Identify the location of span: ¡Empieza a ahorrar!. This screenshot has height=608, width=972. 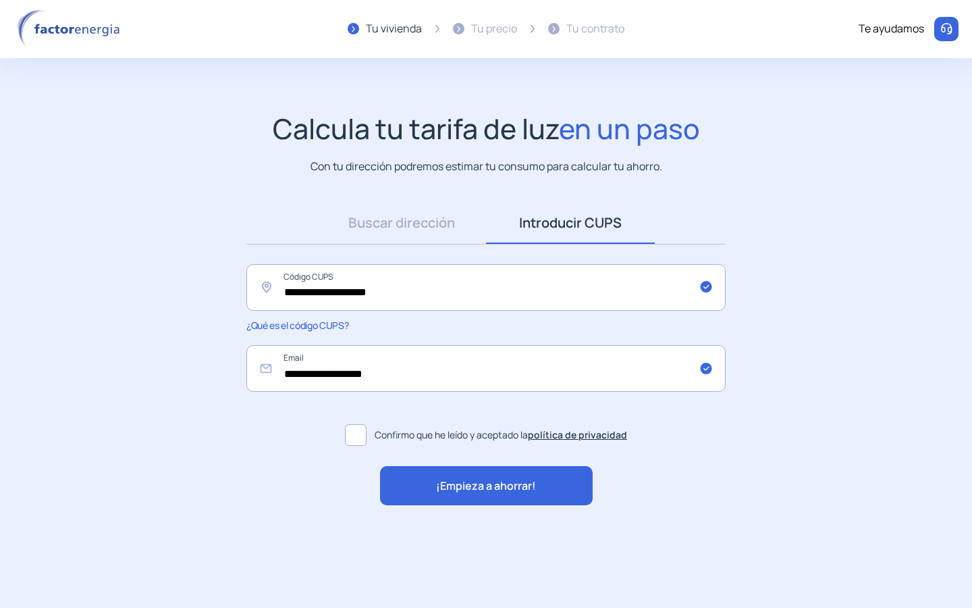
(486, 486).